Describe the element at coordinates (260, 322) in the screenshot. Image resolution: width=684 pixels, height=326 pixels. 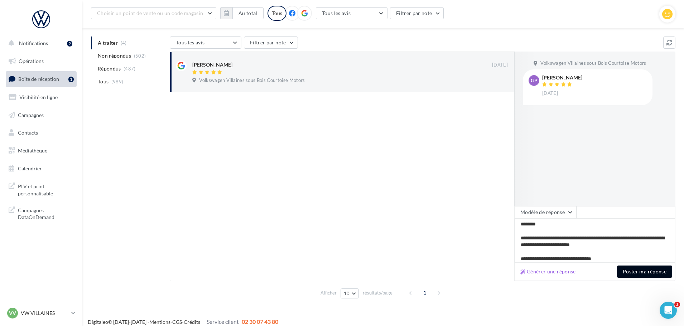
I see `span: 02 30 07 43 80` at that location.